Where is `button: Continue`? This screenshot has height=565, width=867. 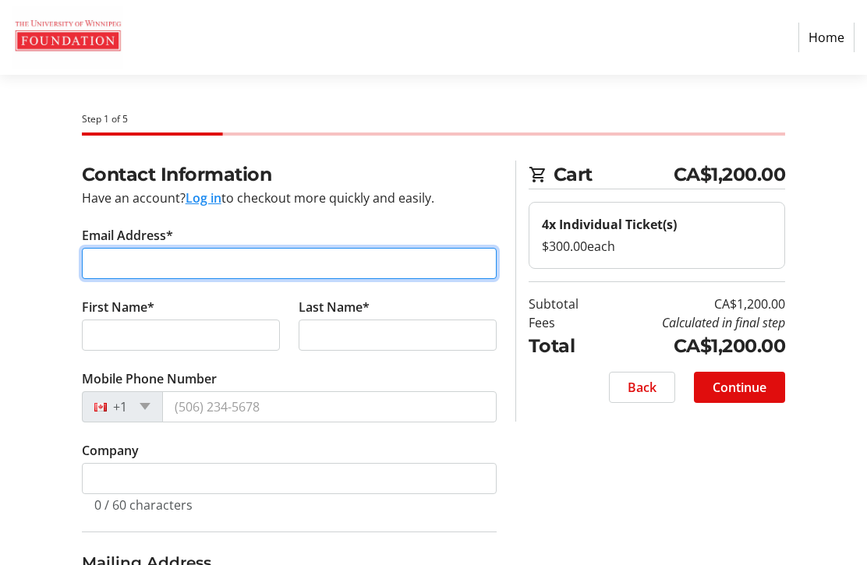
button: Continue is located at coordinates (739, 387).